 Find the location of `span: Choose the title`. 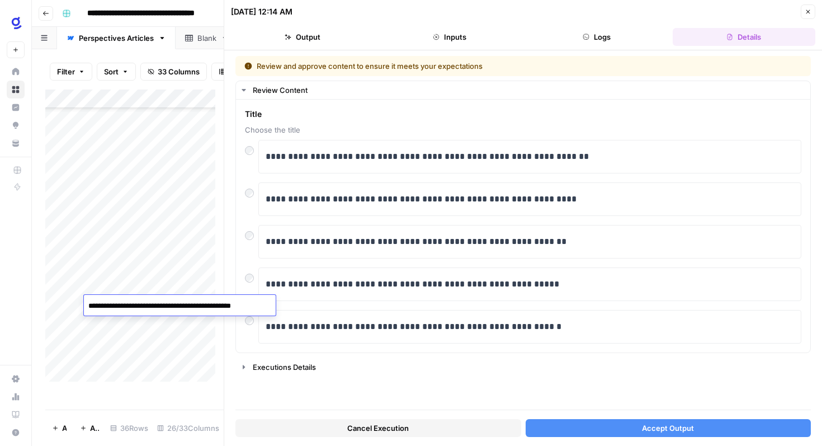

span: Choose the title is located at coordinates (523, 130).